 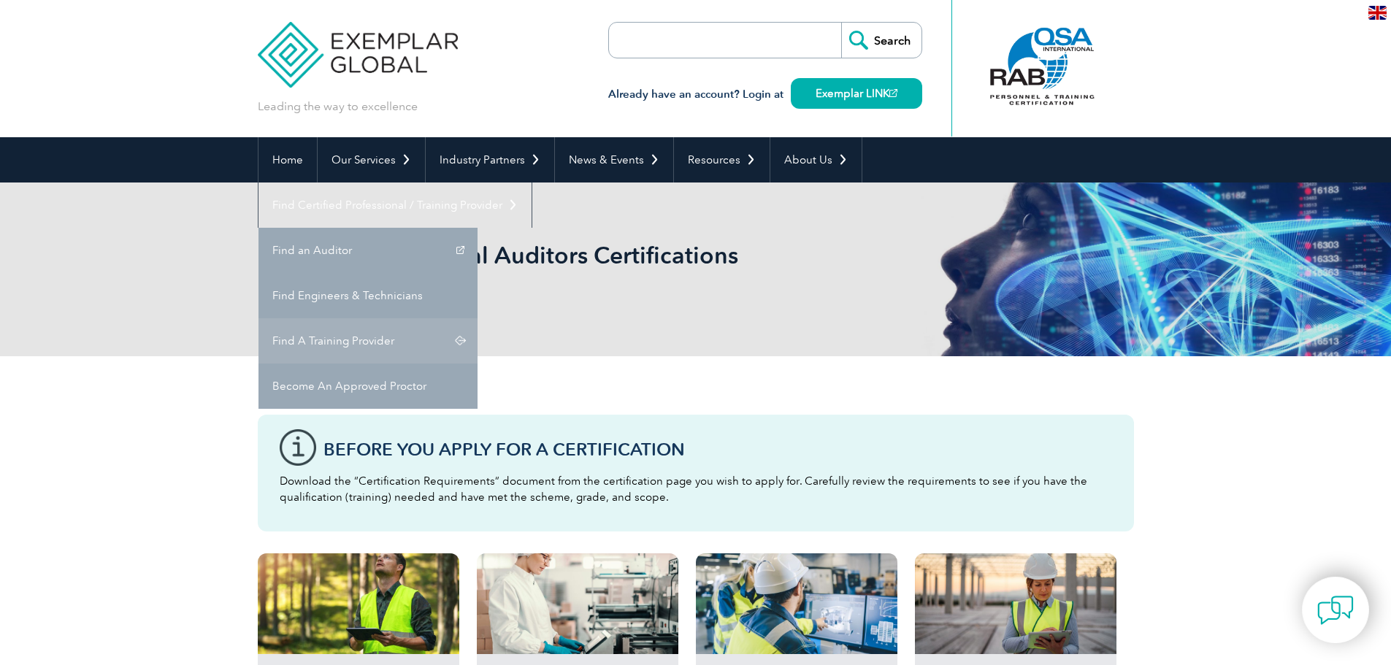 I want to click on h3: Before You Apply For a Certification, so click(x=718, y=449).